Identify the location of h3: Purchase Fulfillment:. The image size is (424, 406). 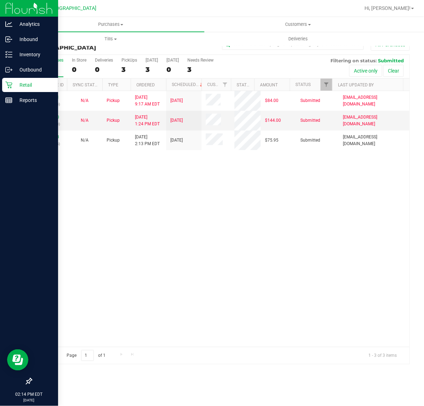
(94, 44).